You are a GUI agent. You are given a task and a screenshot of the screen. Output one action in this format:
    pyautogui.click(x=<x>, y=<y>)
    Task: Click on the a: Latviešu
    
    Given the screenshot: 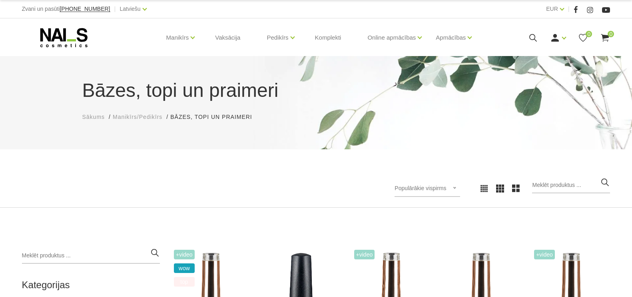 What is the action you would take?
    pyautogui.click(x=130, y=9)
    